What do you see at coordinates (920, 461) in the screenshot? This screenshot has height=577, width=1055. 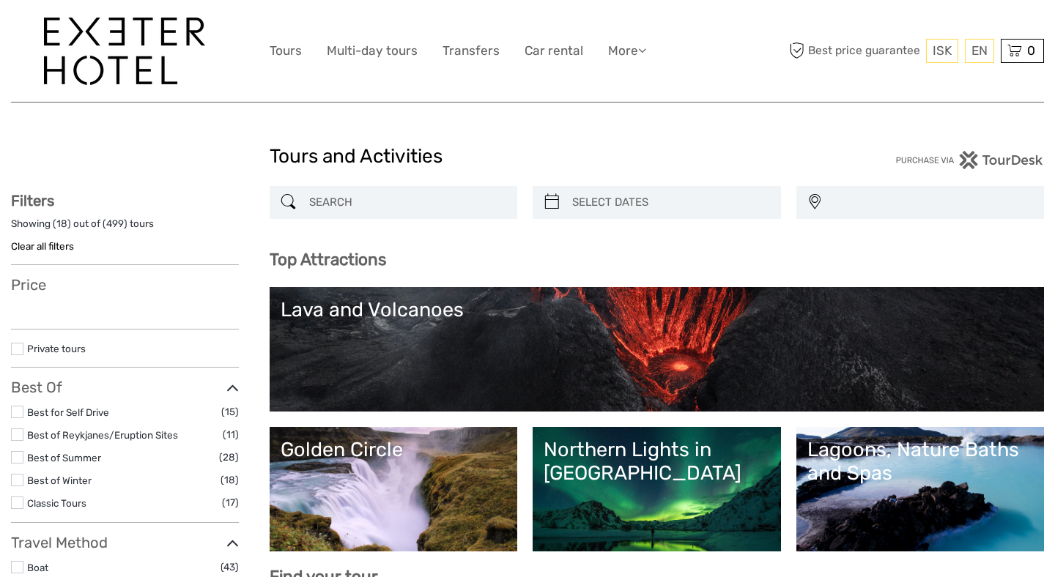 I see `div: Lagoons, Nature Baths and Spas` at bounding box center [920, 461].